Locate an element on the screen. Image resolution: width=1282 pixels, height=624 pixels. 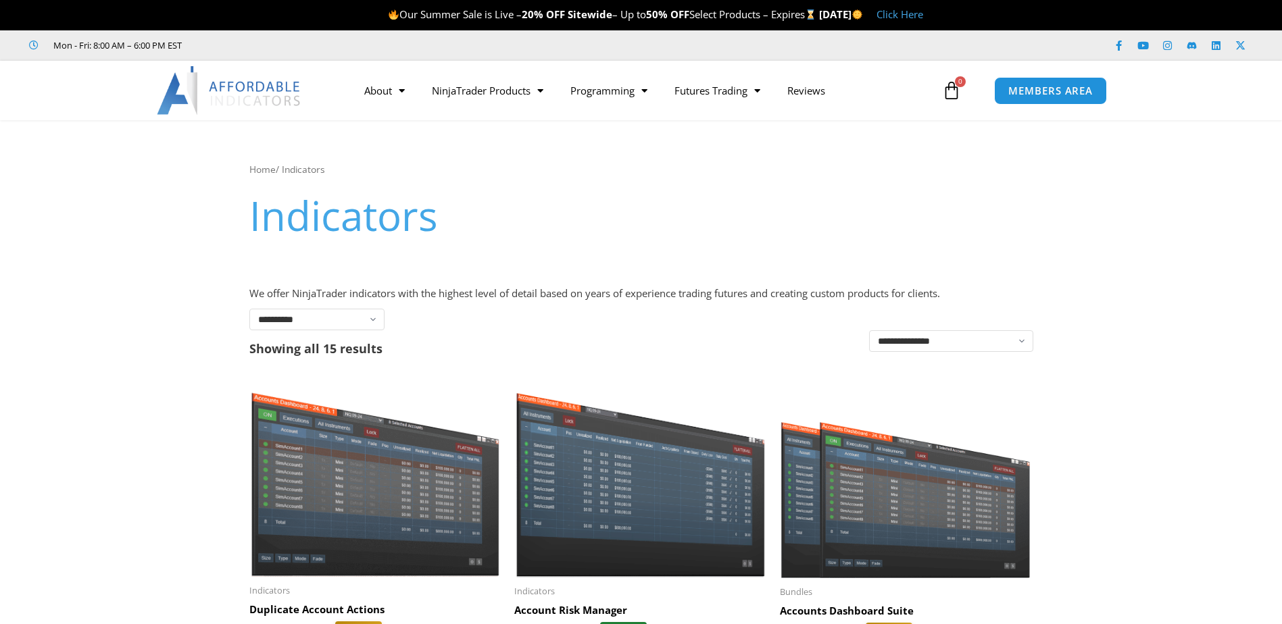
a: Home is located at coordinates (262, 169).